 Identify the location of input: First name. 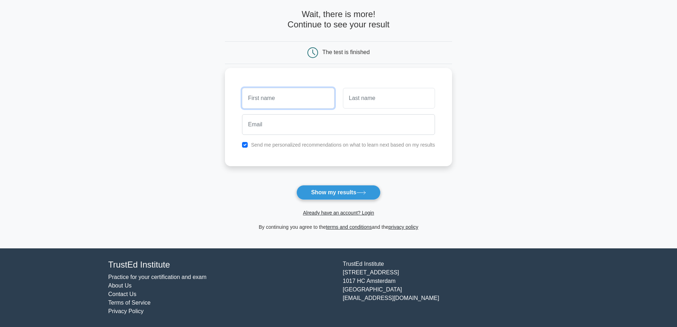
(288, 98).